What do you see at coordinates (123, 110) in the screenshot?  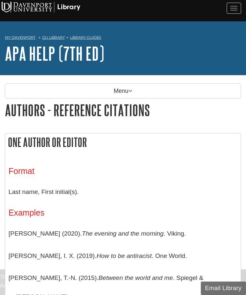 I see `h1: Authors - Reference Citations` at bounding box center [123, 110].